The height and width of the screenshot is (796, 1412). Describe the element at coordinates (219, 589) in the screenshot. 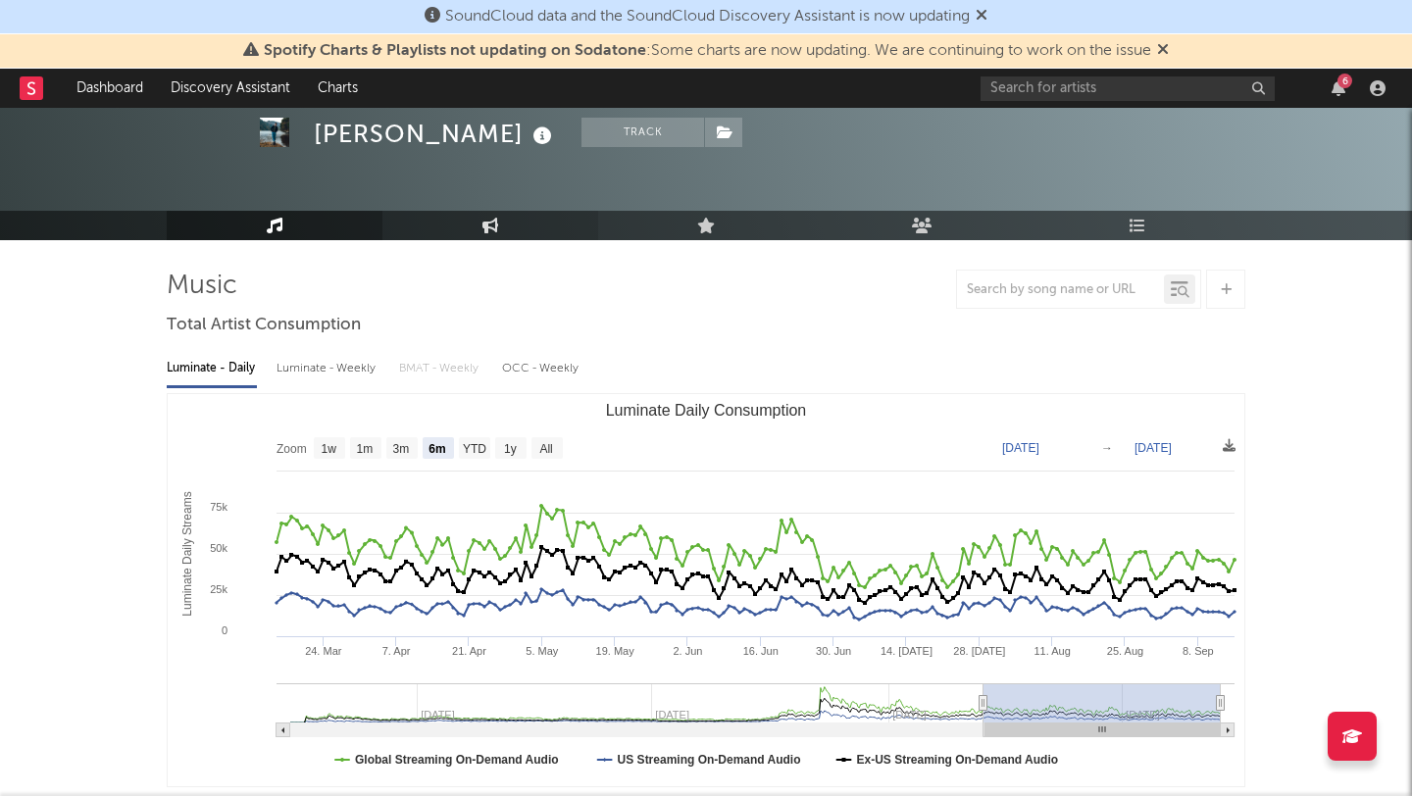

I see `text: 25k` at that location.